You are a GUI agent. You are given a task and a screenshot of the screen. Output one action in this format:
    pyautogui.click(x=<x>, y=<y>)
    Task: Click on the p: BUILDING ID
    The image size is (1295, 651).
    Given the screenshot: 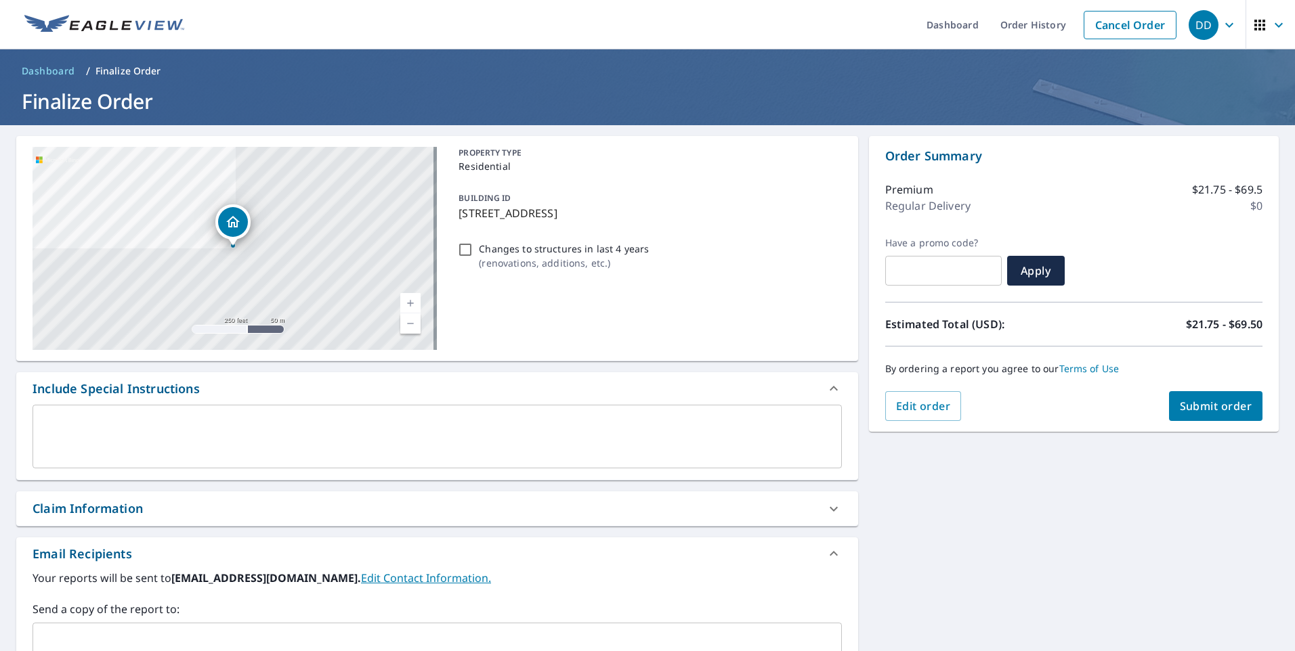 What is the action you would take?
    pyautogui.click(x=484, y=198)
    